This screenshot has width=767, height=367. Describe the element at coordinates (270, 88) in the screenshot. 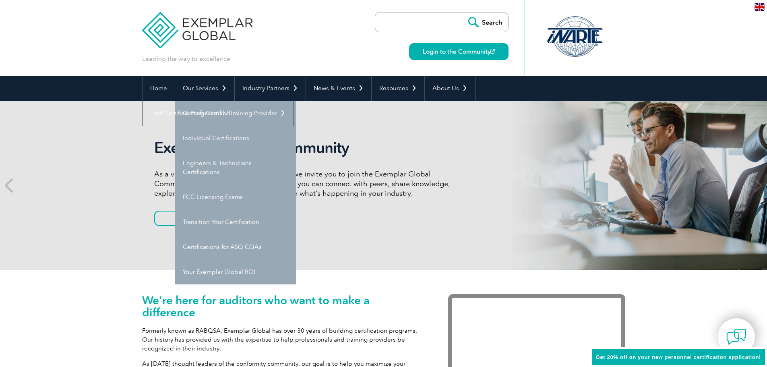

I see `a: Industry Partners` at that location.